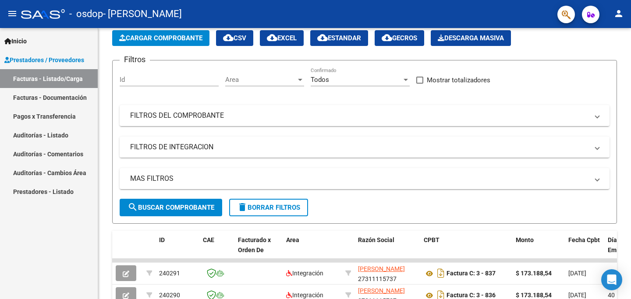  Describe the element at coordinates (612, 296) in the screenshot. I see `span: 40` at that location.